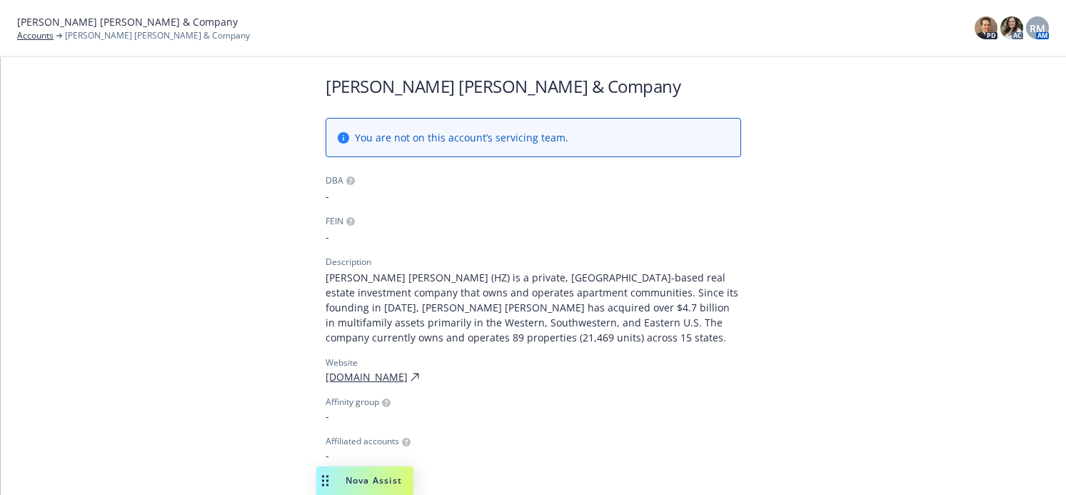  What do you see at coordinates (348, 262) in the screenshot?
I see `div: Description` at bounding box center [348, 262].